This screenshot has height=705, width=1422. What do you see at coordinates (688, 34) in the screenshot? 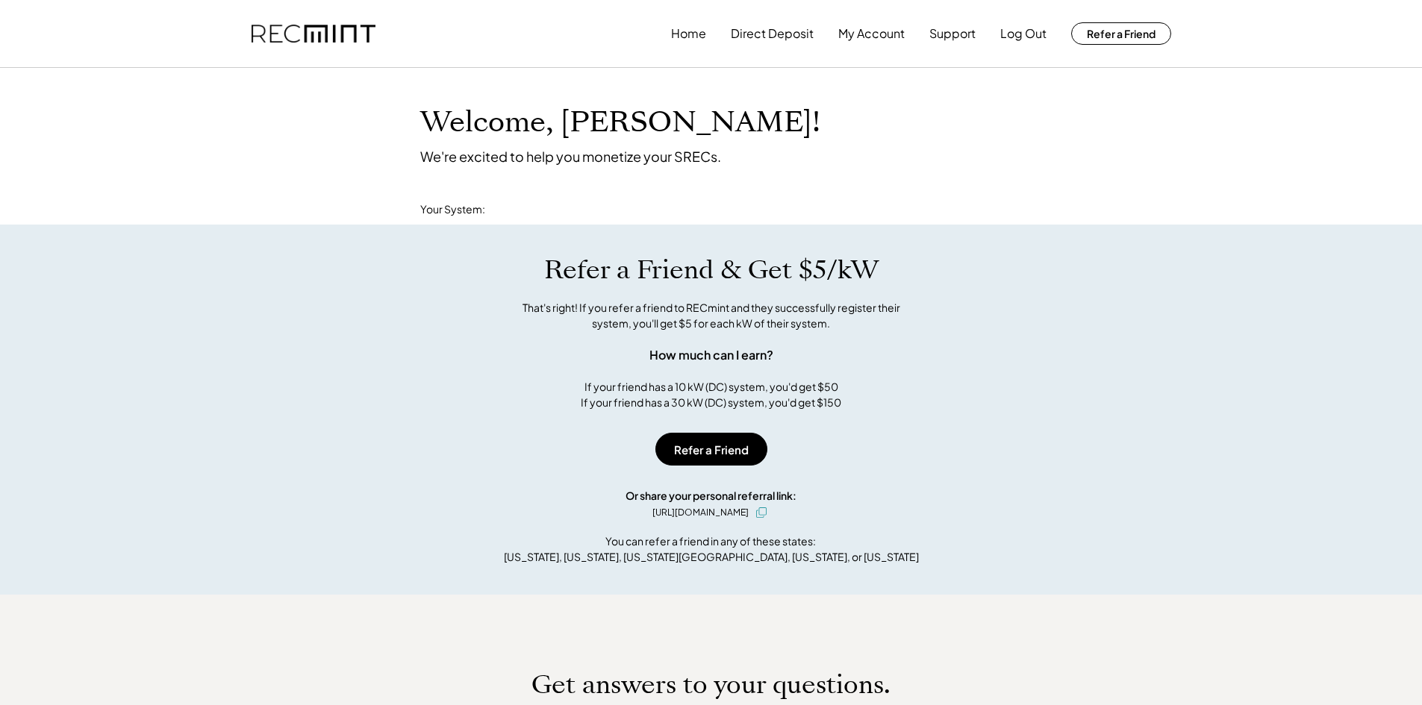
I see `button: Home` at bounding box center [688, 34].